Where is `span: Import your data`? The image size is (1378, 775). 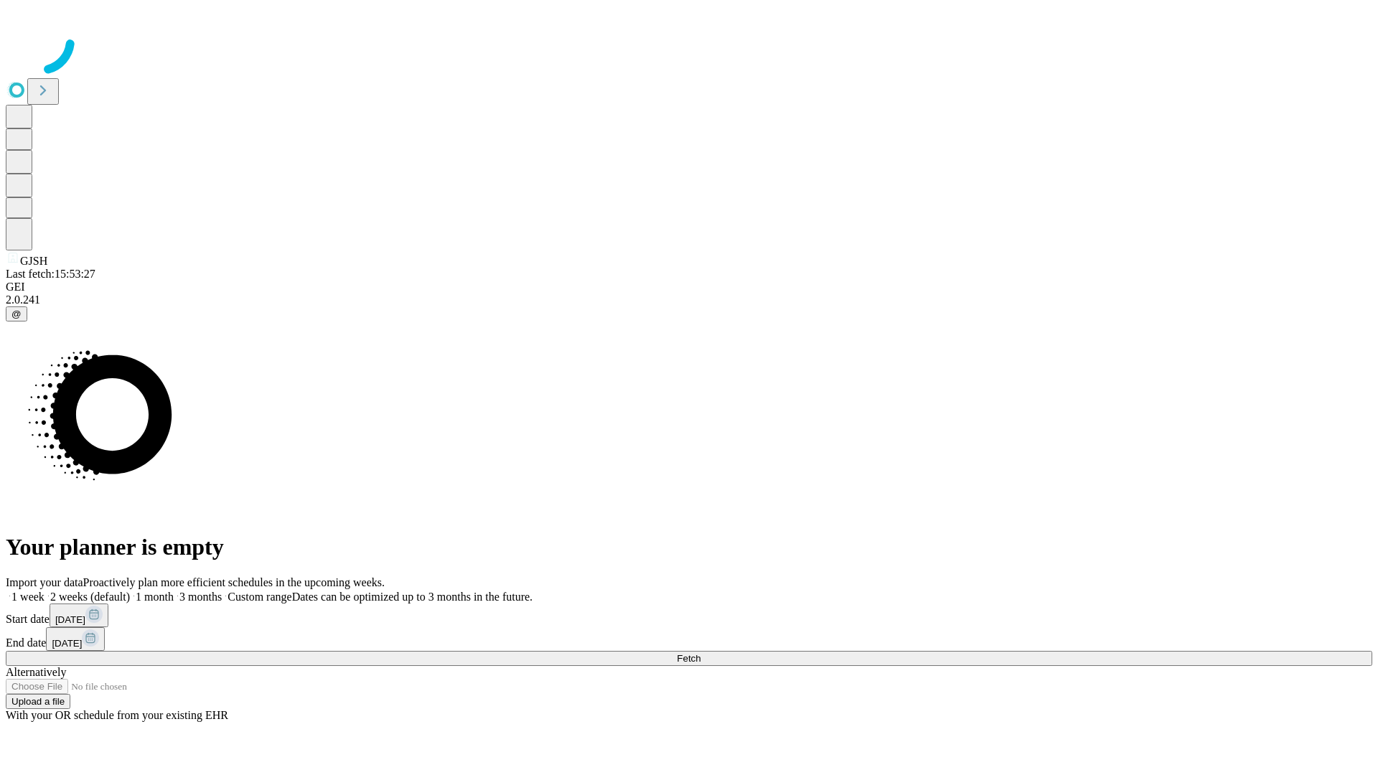 span: Import your data is located at coordinates (44, 582).